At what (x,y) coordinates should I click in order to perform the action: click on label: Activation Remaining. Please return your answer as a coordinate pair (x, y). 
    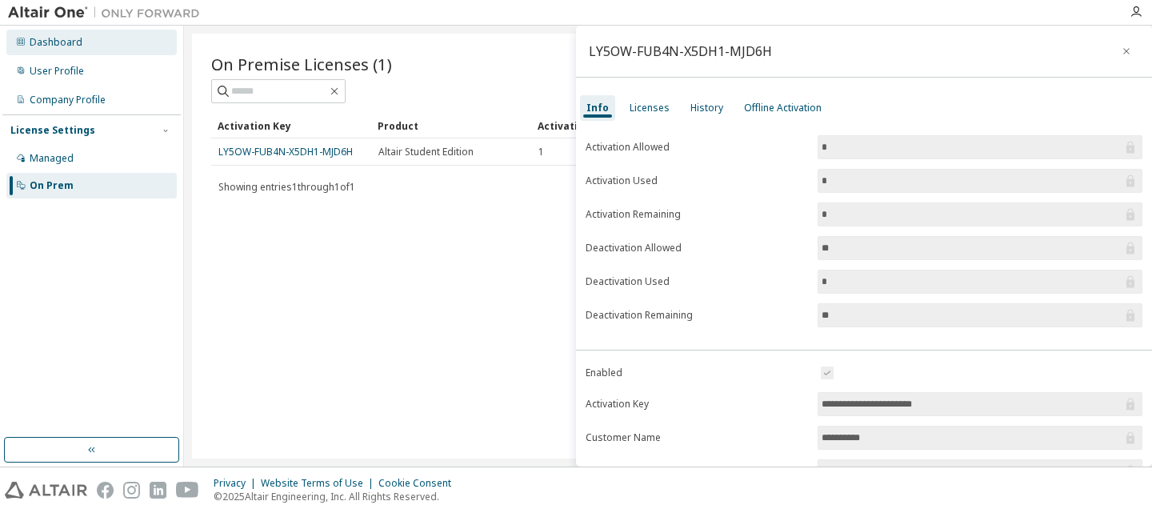
    Looking at the image, I should click on (697, 214).